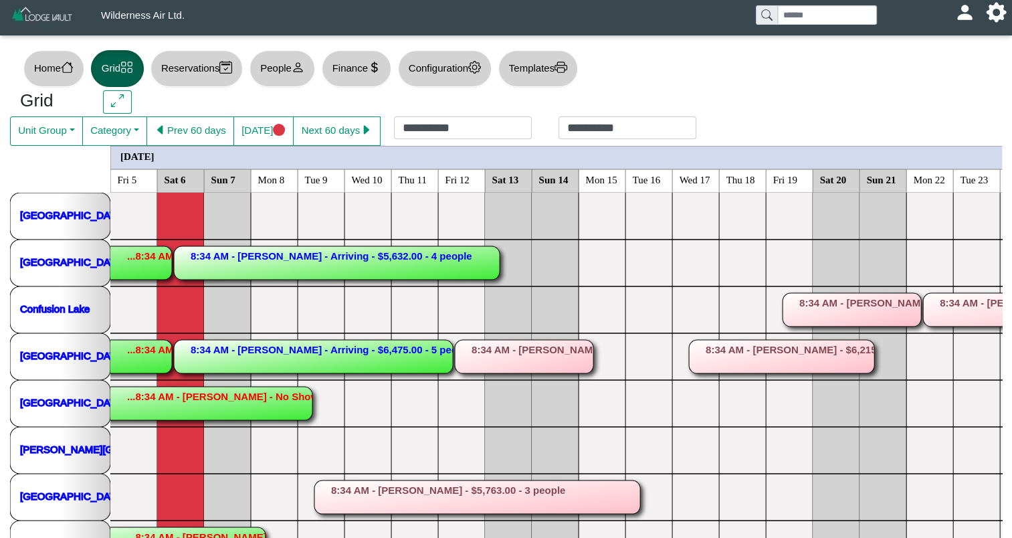 This screenshot has width=1012, height=538. I want to click on text: Tue 23, so click(975, 179).